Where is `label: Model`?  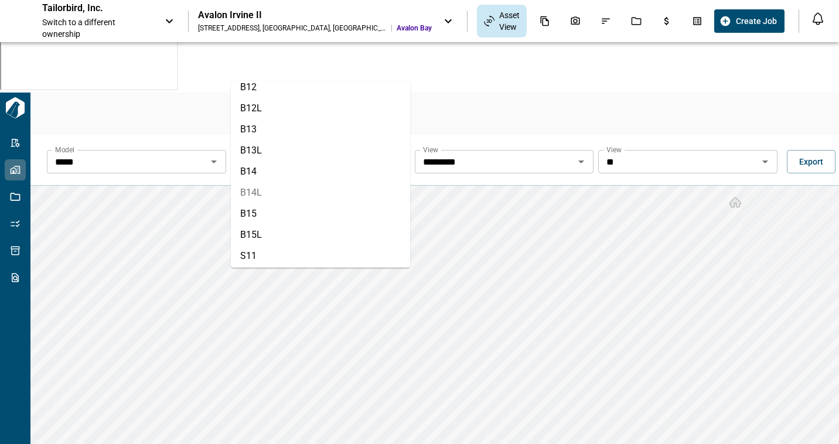
label: Model is located at coordinates (64, 149).